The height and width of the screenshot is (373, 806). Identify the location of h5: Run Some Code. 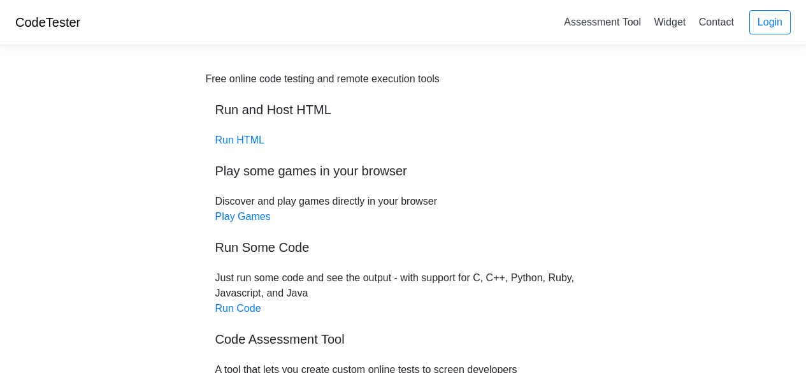
(403, 247).